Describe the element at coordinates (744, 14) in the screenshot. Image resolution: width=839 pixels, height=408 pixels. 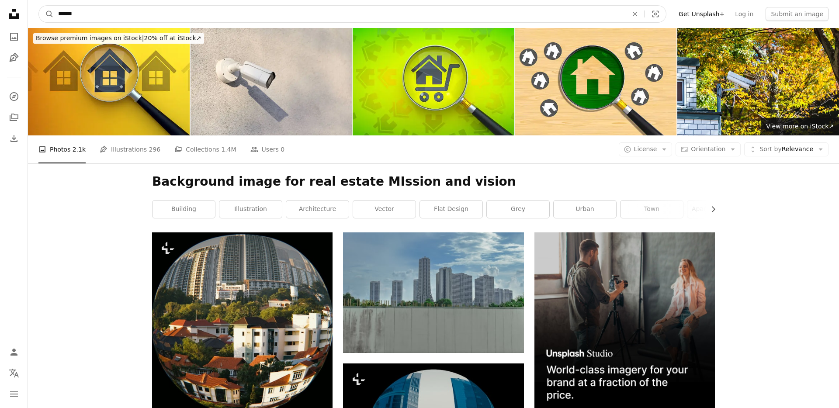
I see `a: Log in` at that location.